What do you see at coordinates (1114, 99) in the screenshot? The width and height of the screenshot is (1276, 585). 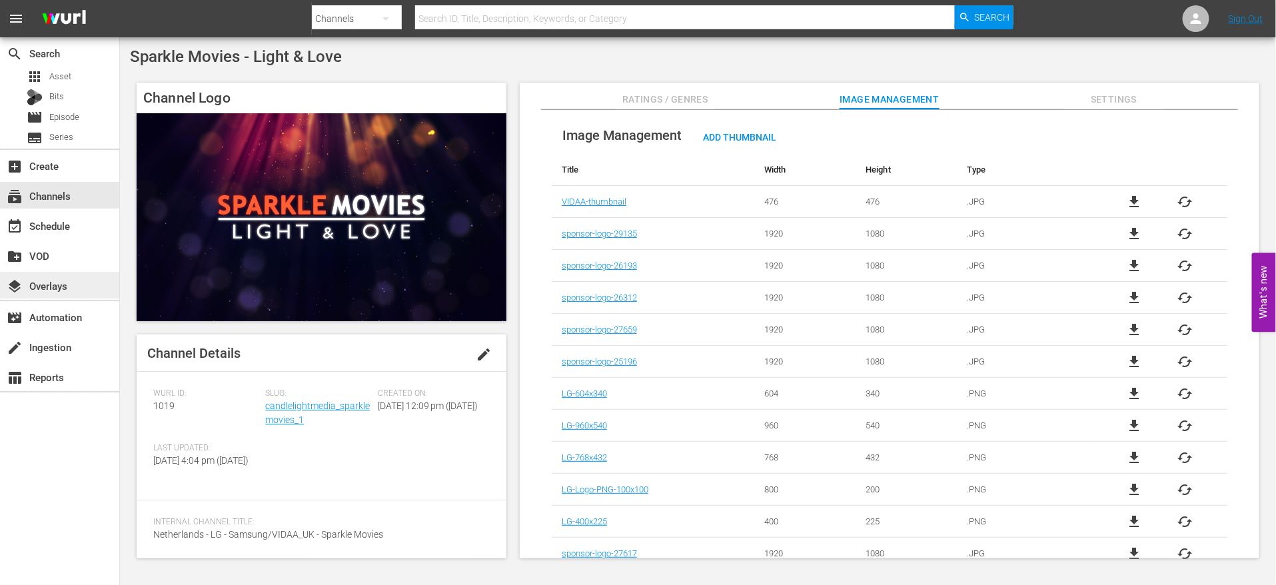 I see `span: Settings` at bounding box center [1114, 99].